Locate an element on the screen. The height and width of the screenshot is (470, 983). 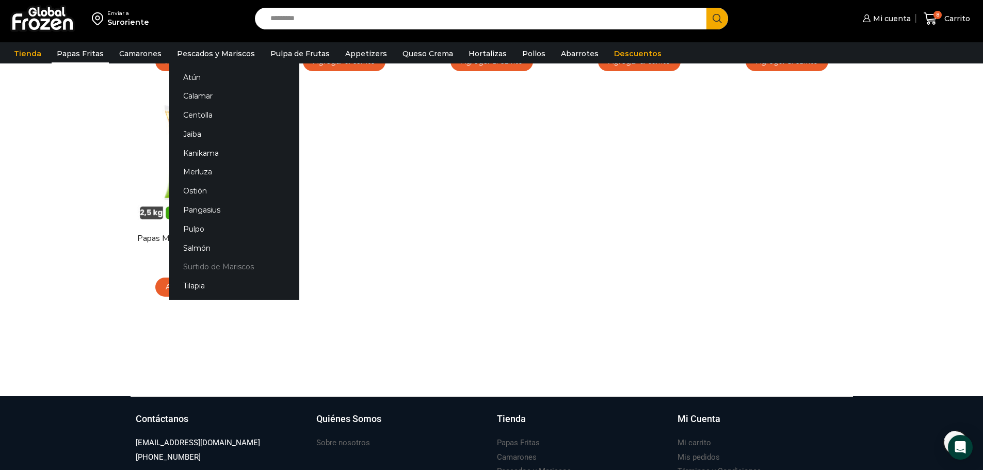
a: Ostión is located at coordinates (234, 191).